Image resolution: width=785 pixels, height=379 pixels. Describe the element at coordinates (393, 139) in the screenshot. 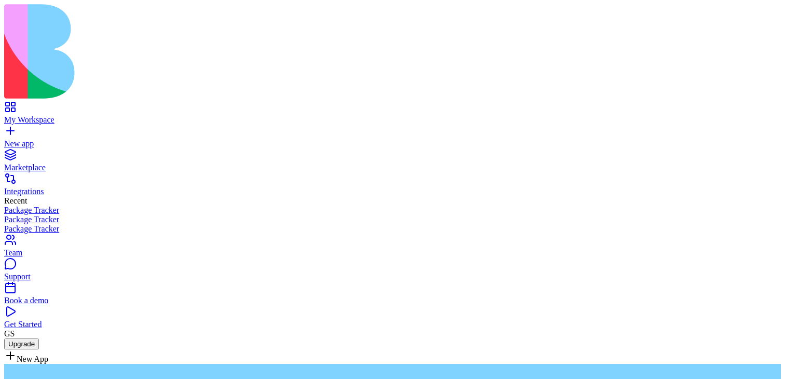

I see `a: New app` at that location.